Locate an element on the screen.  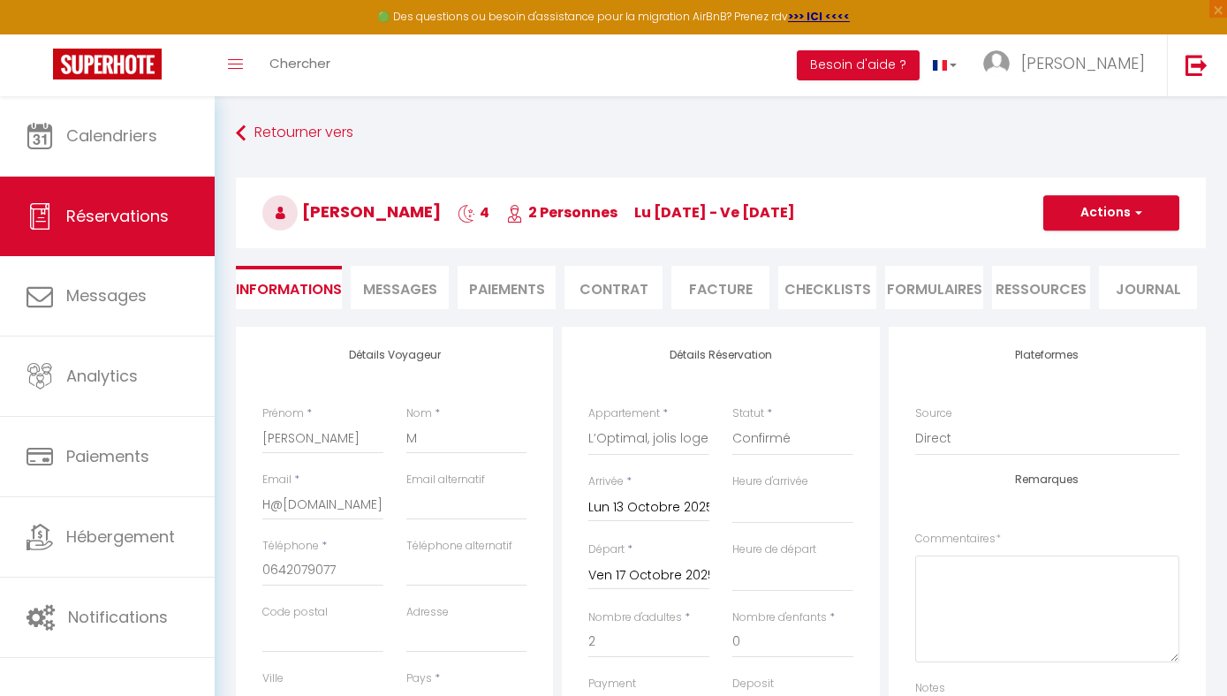
label: Pays is located at coordinates (419, 679).